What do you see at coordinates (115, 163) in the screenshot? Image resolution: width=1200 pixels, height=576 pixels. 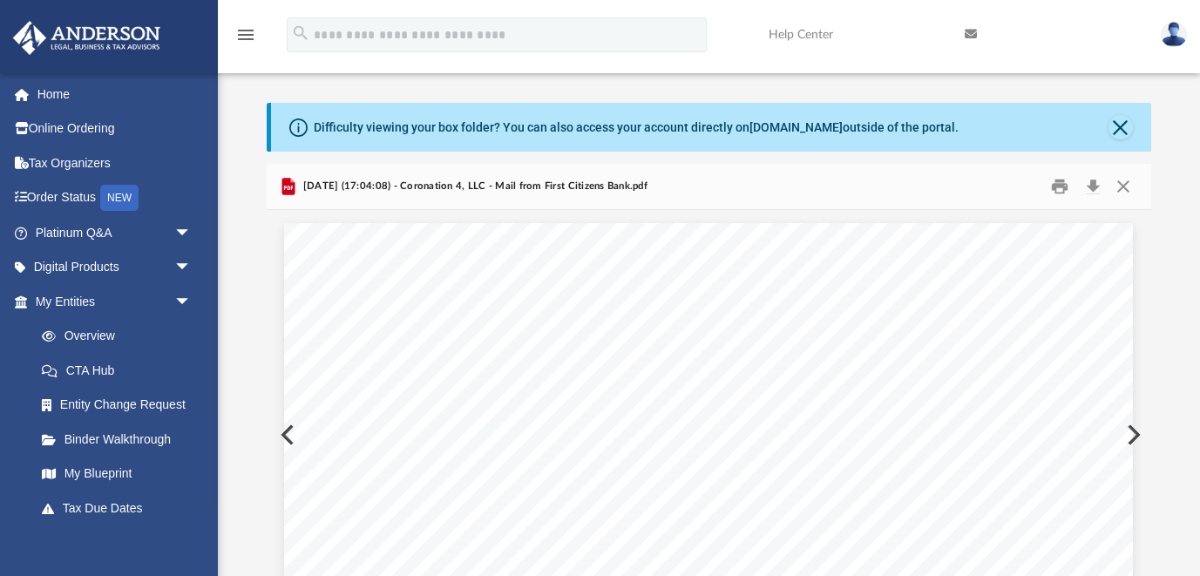 I see `a: Tax Organizers` at bounding box center [115, 163].